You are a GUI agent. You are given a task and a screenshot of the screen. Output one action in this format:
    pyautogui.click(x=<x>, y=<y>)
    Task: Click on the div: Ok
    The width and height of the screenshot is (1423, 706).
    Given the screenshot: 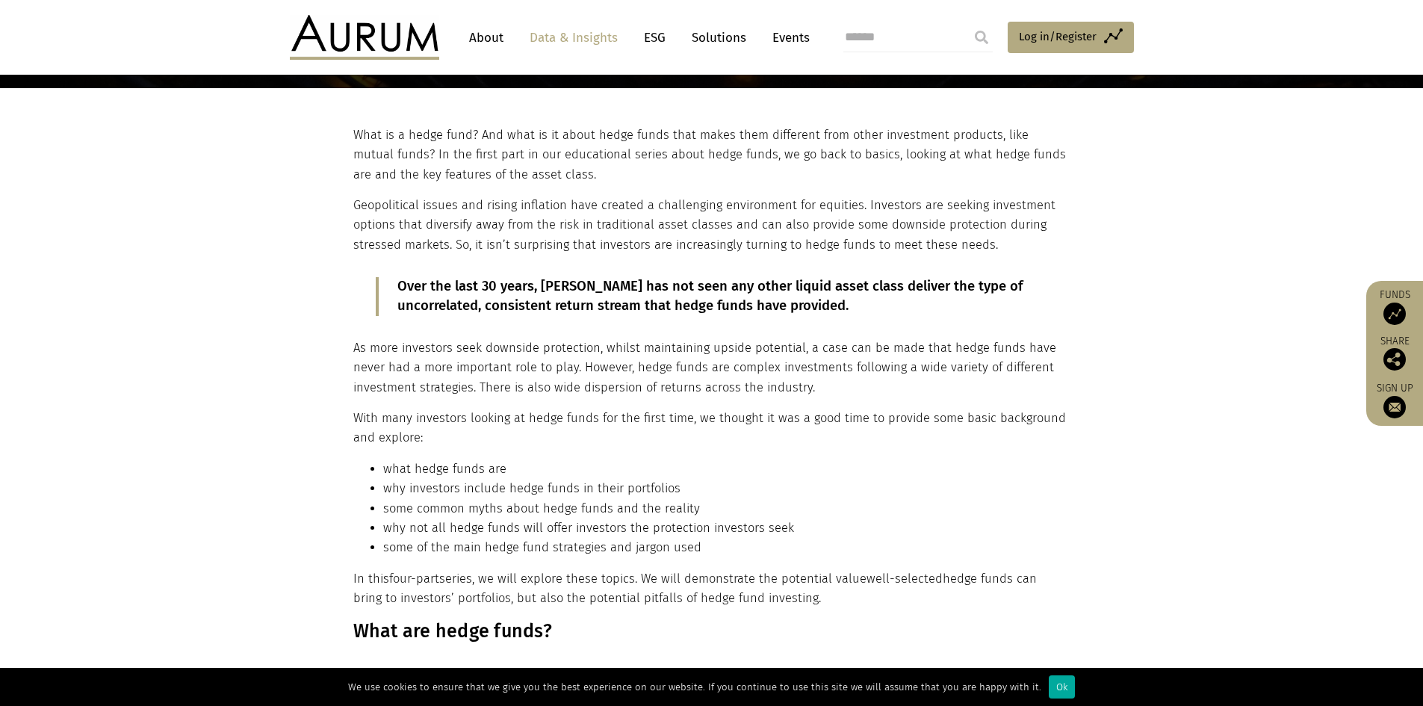 What is the action you would take?
    pyautogui.click(x=1061, y=686)
    